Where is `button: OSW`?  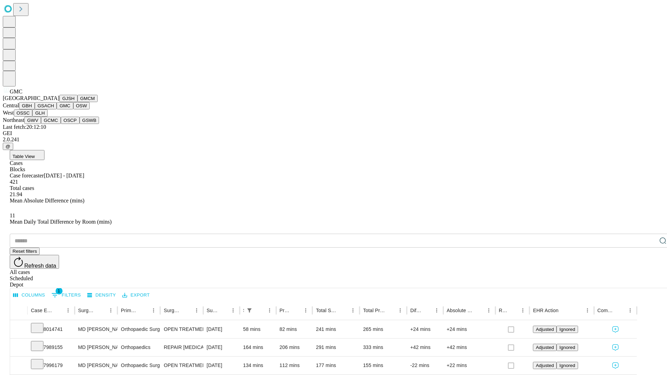 button: OSW is located at coordinates (82, 106).